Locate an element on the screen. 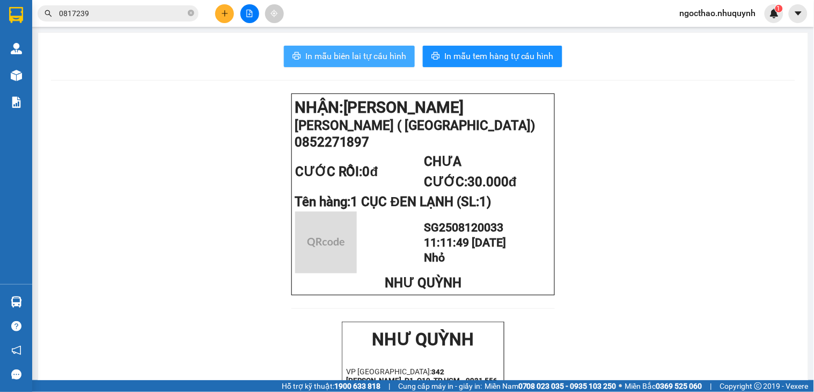  button: printerIn mẫu biên lai tự cấu hình is located at coordinates (349, 56).